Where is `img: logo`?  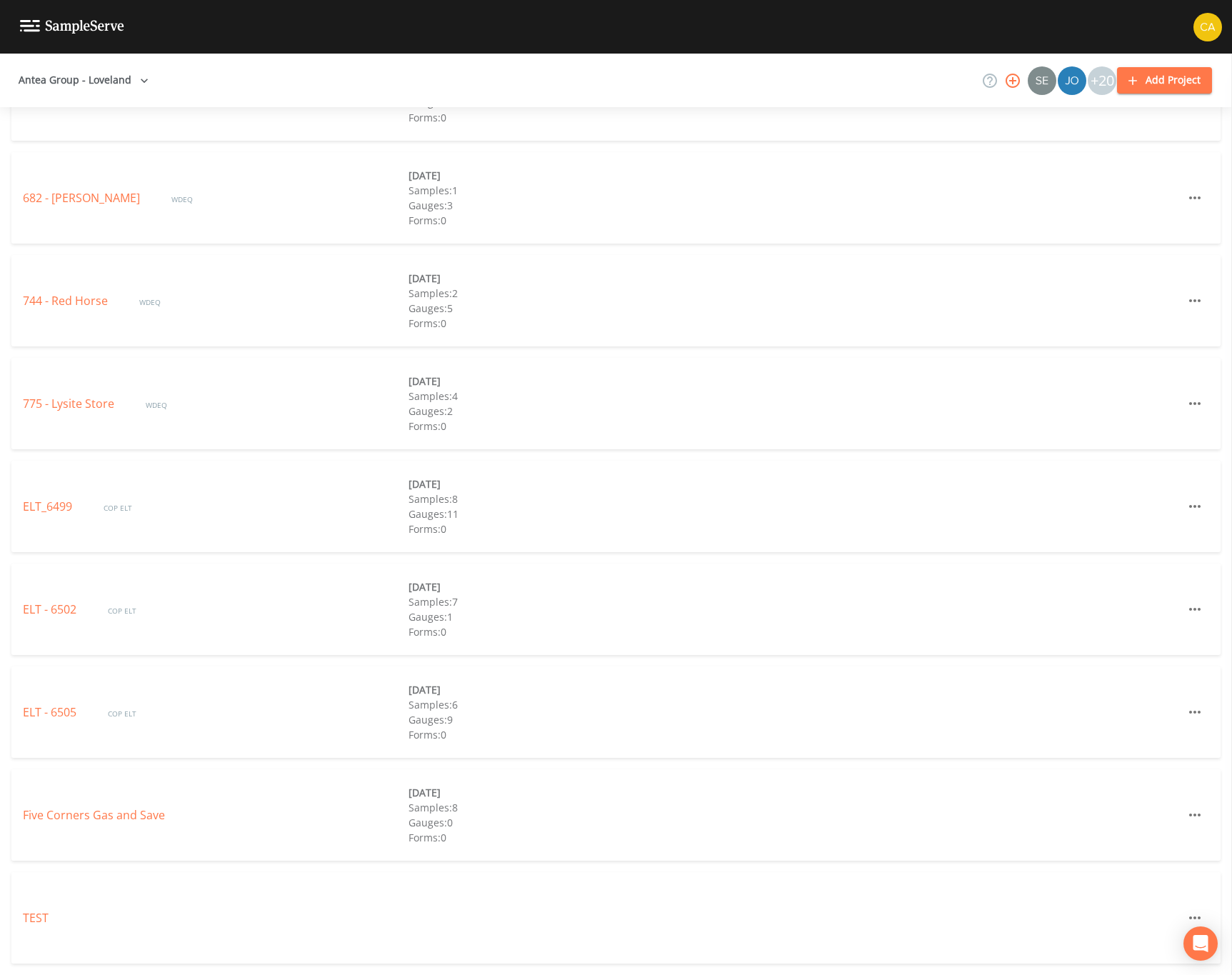
img: logo is located at coordinates (73, 26).